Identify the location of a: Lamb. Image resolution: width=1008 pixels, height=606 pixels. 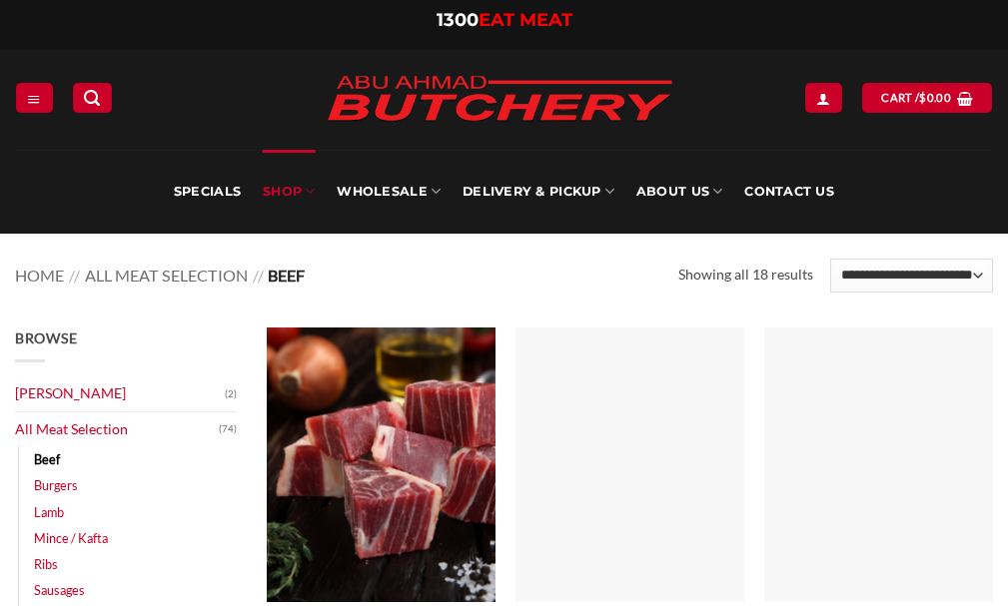
(49, 512).